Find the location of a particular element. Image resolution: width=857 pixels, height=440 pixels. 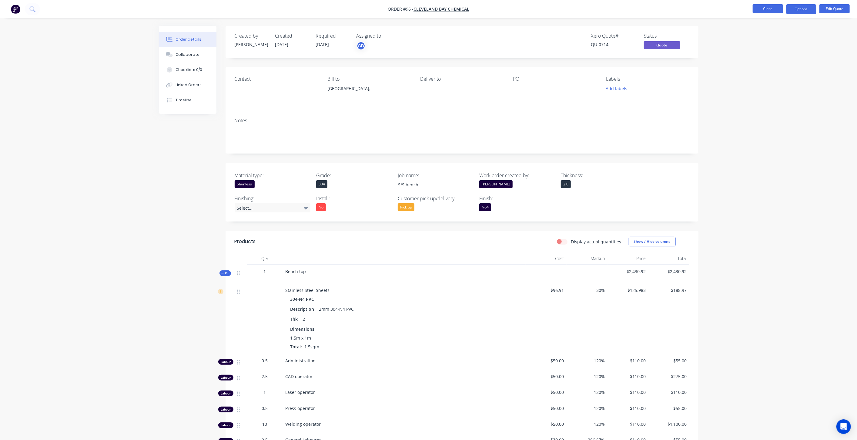

span: cleveland bay chemical is located at coordinates (442, 9).